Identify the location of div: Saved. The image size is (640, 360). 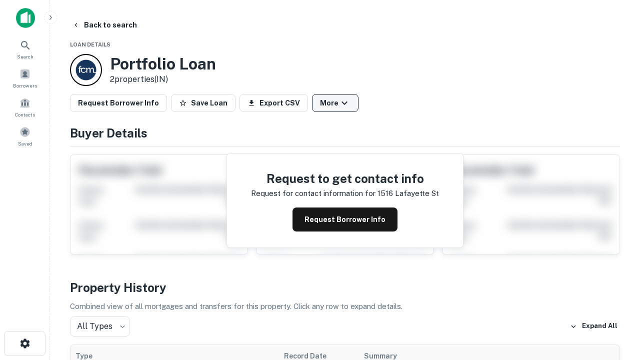
(25, 136).